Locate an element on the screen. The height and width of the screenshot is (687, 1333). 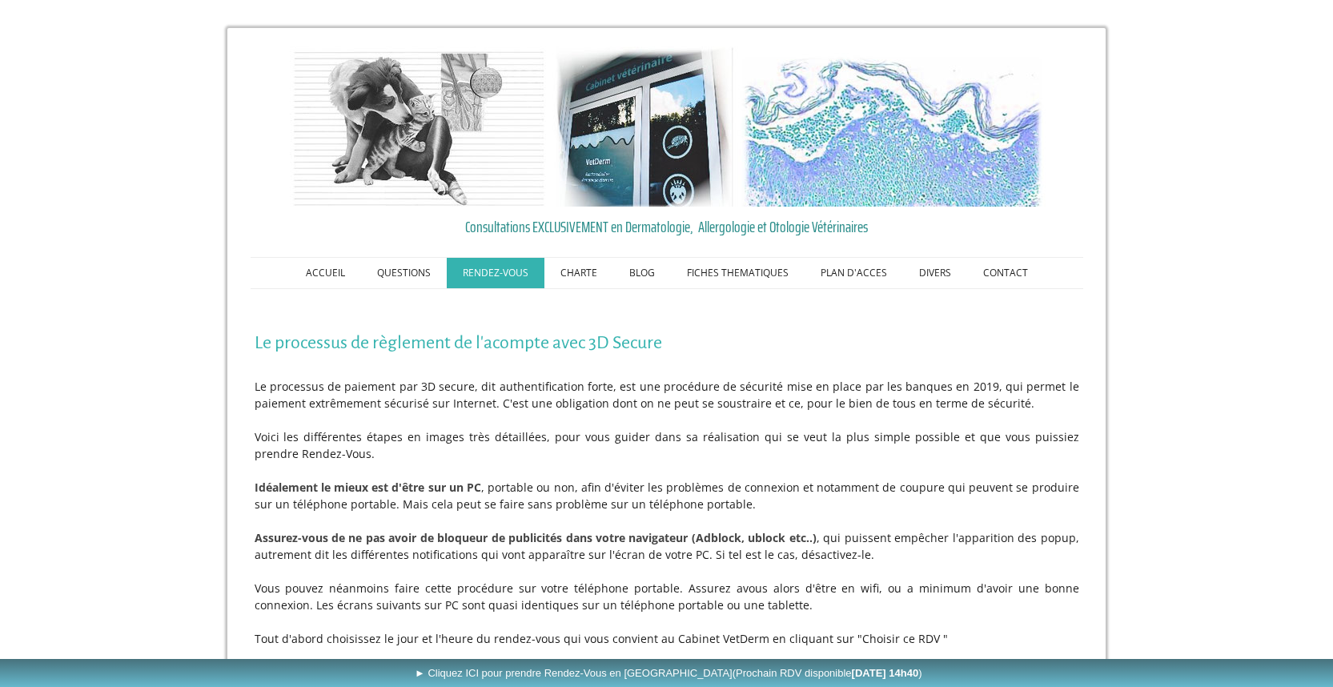
p: Tout d'abord choisissez le jour et l'heure du rendez-vous qui vous convient au Cabinet VetDerm en... is located at coordinates (667, 638).